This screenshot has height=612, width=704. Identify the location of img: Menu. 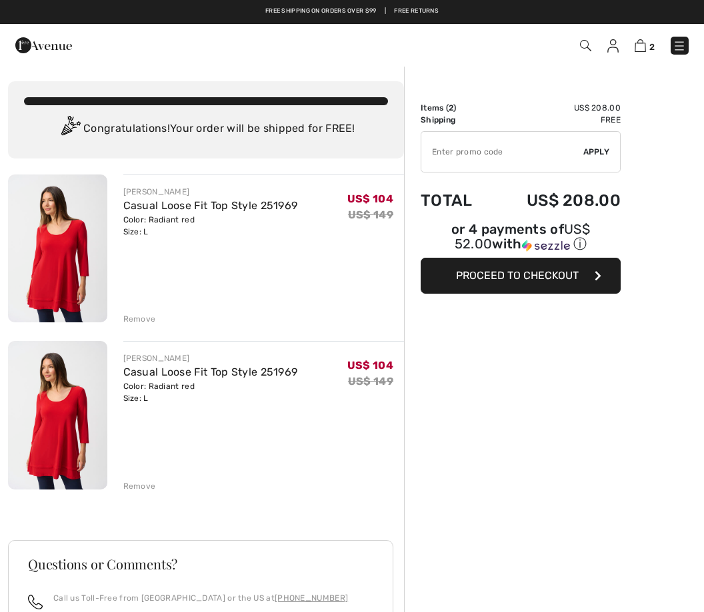
(679, 46).